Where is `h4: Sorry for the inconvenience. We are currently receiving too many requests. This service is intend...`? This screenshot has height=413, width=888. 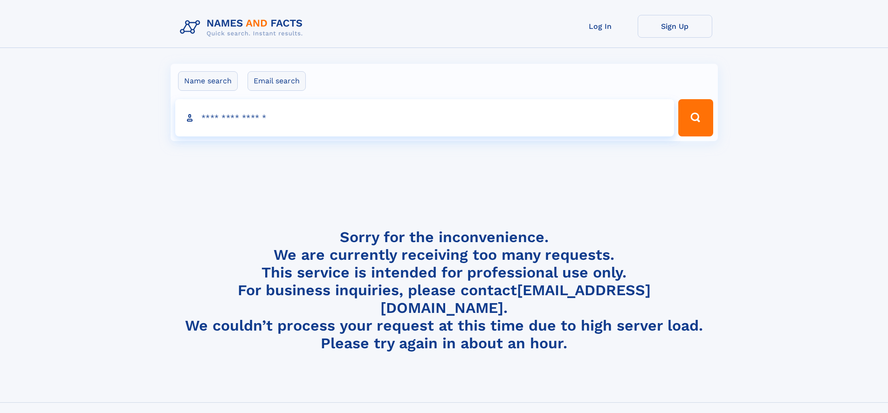 h4: Sorry for the inconvenience. We are currently receiving too many requests. This service is intend... is located at coordinates (444, 290).